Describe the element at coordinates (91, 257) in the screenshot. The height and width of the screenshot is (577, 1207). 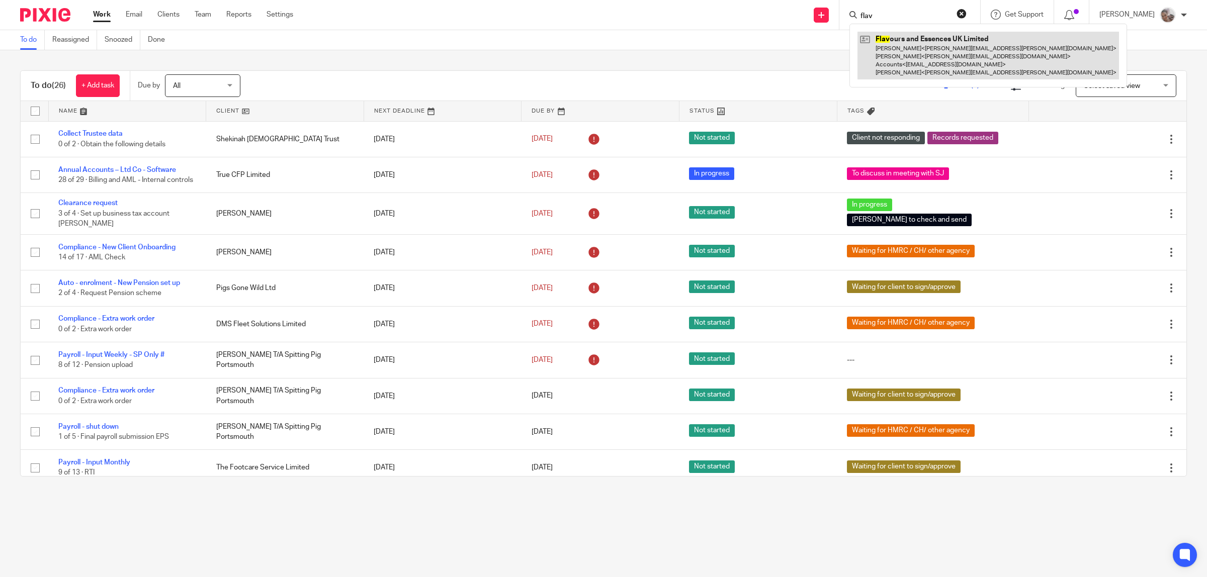
I see `span: 14 of 17 · AML Check` at that location.